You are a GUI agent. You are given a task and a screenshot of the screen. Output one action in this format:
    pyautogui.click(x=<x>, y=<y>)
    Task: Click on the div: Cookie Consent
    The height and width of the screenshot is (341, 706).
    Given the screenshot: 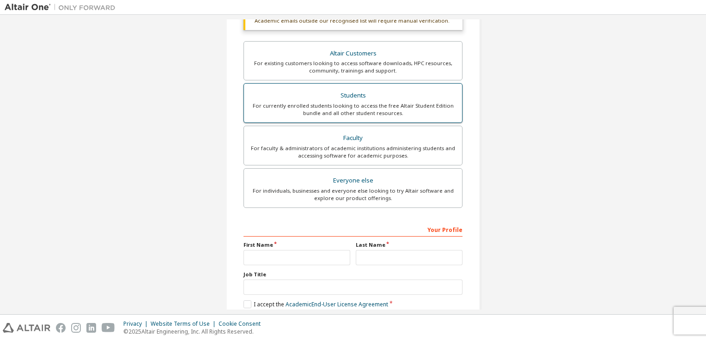 What is the action you would take?
    pyautogui.click(x=242, y=324)
    